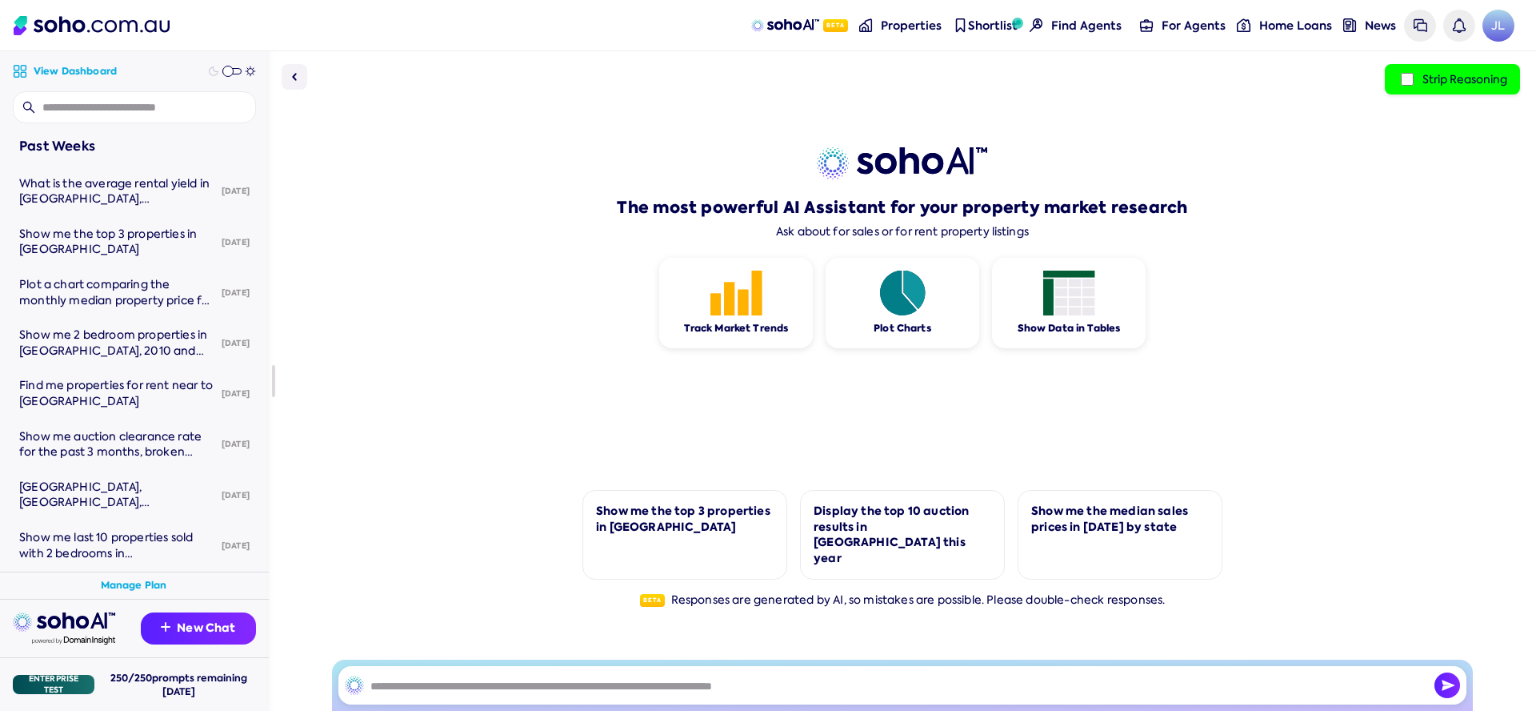 This screenshot has height=711, width=1536. What do you see at coordinates (117, 495) in the screenshot?
I see `div: Paddington, surry hills, sydney, 2 bed, $200000 - $4000000` at bounding box center [117, 495].